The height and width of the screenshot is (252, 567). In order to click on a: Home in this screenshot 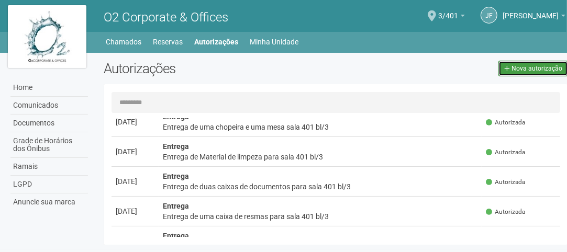, I will do `click(49, 88)`.